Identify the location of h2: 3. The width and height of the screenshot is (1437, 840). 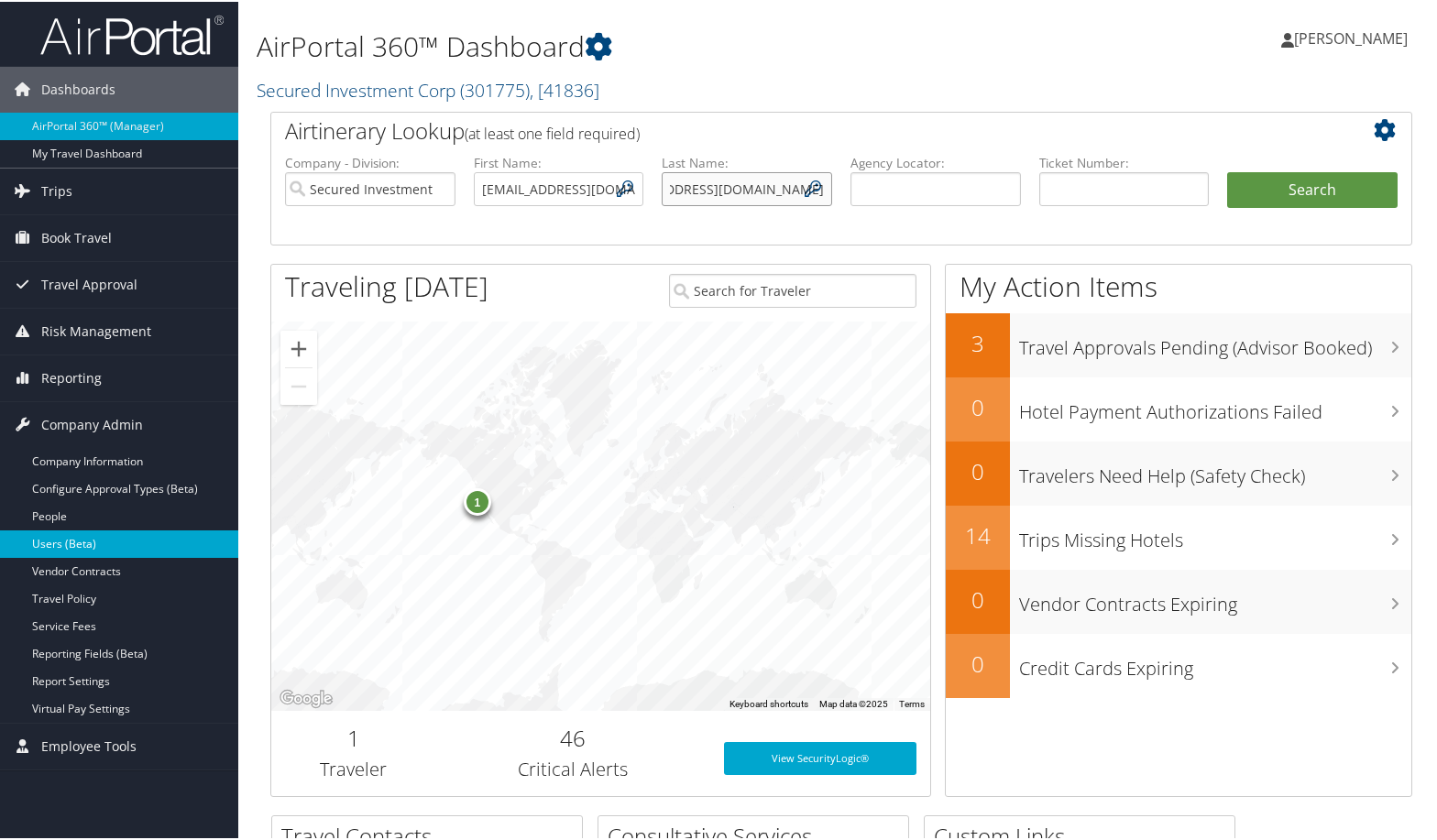
(977, 342).